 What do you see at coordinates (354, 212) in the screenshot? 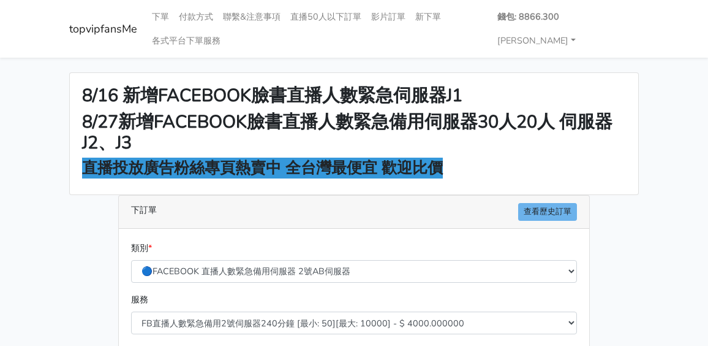
I see `div: 下訂單` at bounding box center [354, 212].